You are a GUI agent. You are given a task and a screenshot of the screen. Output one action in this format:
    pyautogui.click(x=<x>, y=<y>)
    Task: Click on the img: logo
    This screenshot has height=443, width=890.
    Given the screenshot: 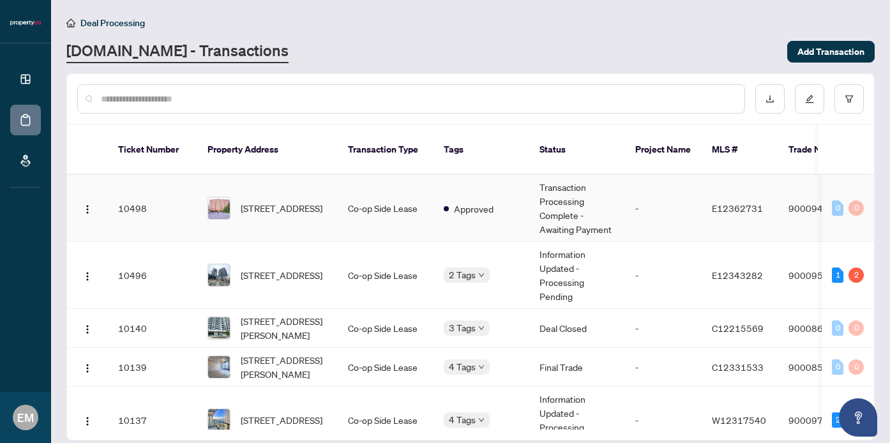 What is the action you would take?
    pyautogui.click(x=26, y=23)
    